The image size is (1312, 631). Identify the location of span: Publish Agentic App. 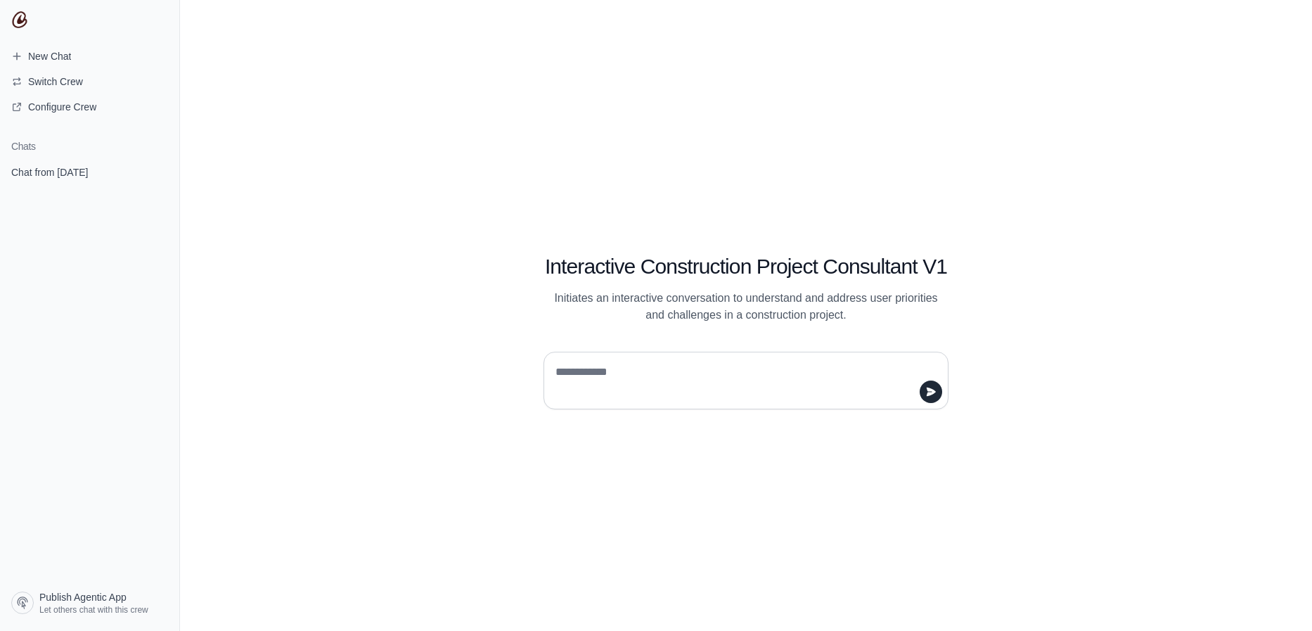
(83, 597).